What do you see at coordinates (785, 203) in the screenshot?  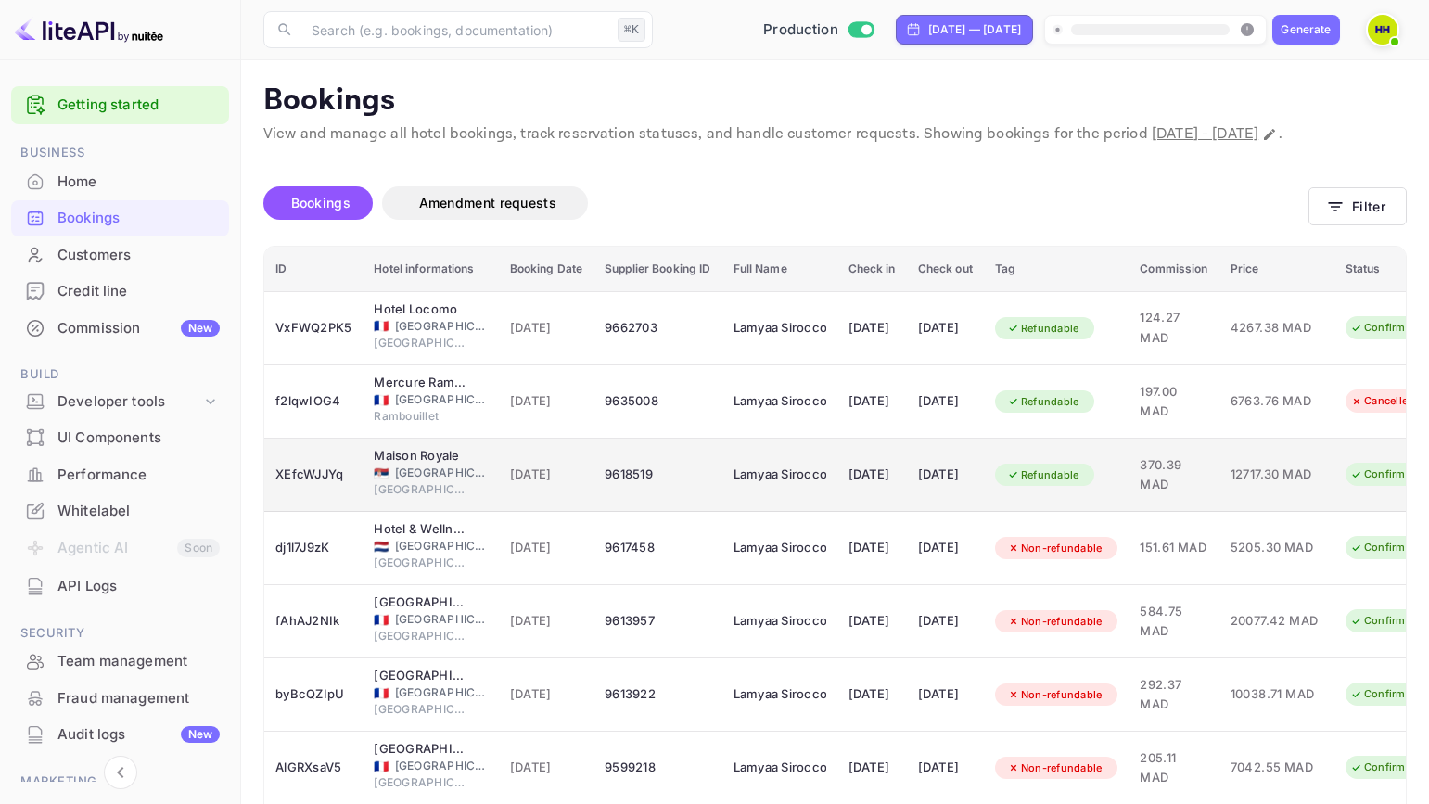 I see `div: account-settings tabs` at bounding box center [785, 203].